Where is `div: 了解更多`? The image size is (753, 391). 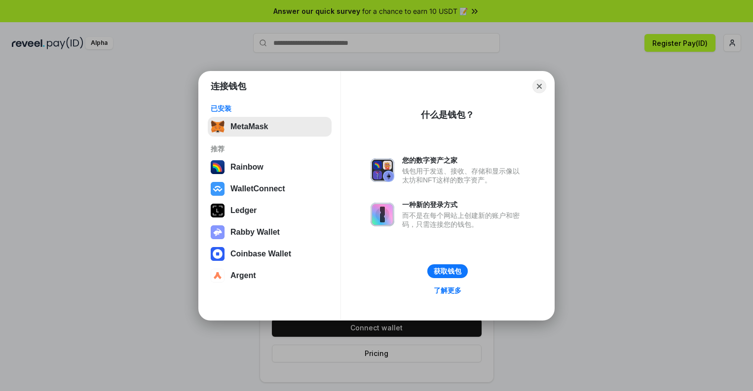 div: 了解更多 is located at coordinates (448, 291).